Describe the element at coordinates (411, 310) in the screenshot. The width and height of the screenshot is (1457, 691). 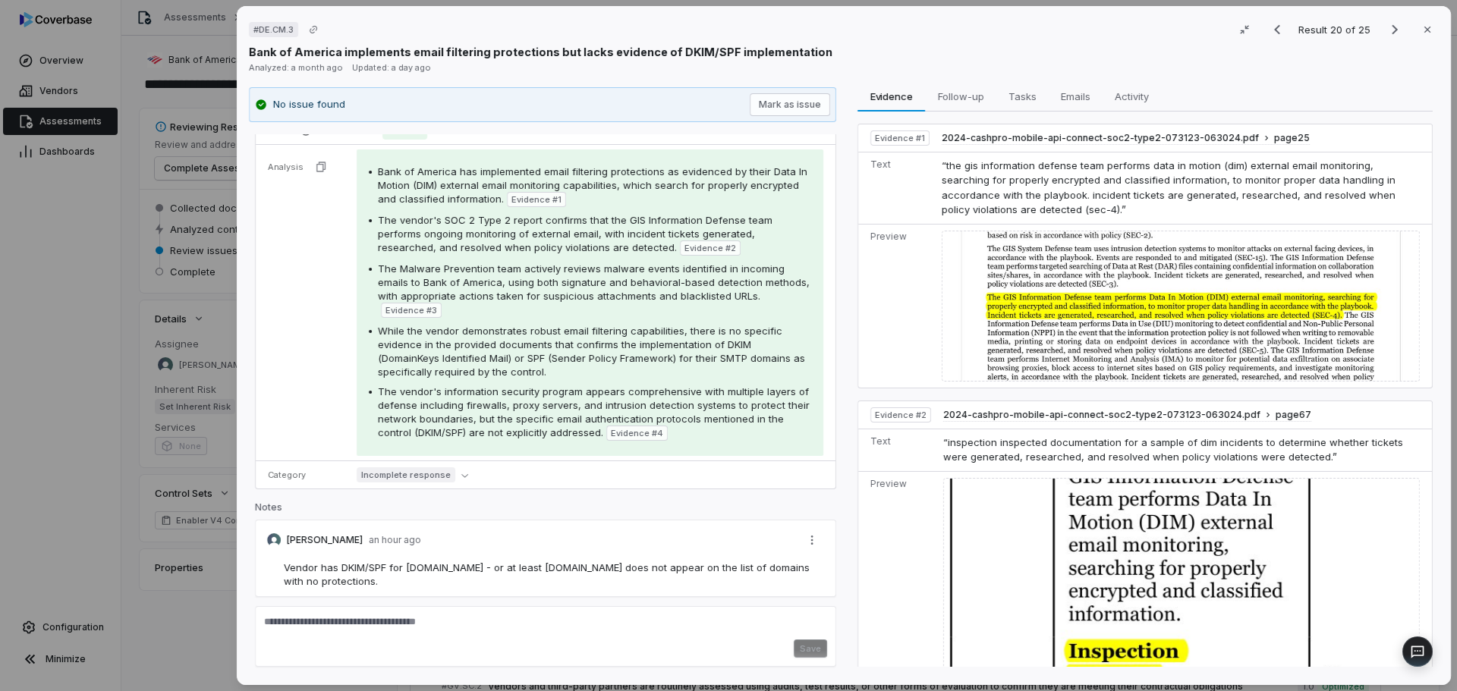
I see `span: Evidence # 3` at that location.